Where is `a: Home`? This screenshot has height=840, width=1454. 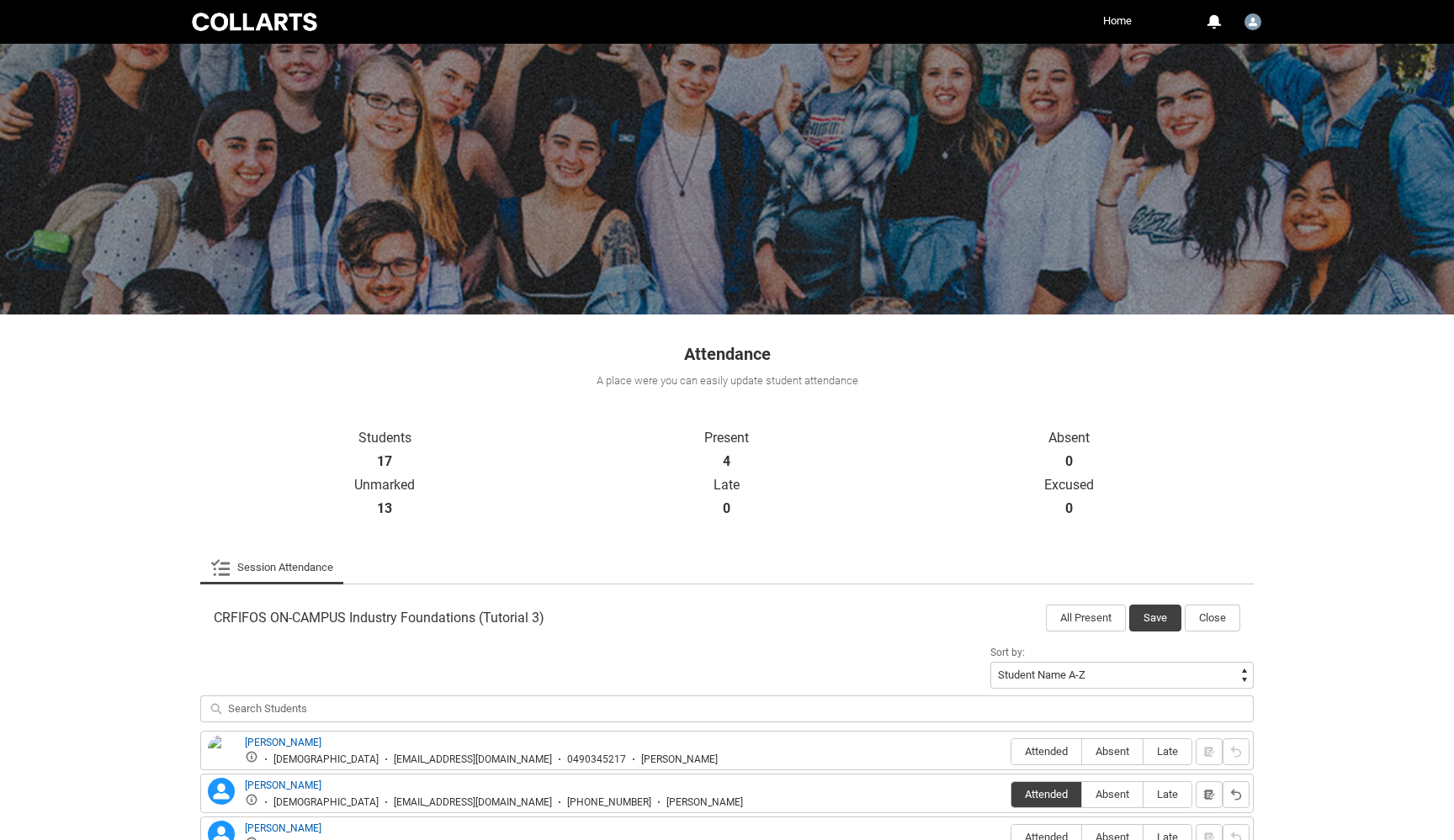 a: Home is located at coordinates (1117, 21).